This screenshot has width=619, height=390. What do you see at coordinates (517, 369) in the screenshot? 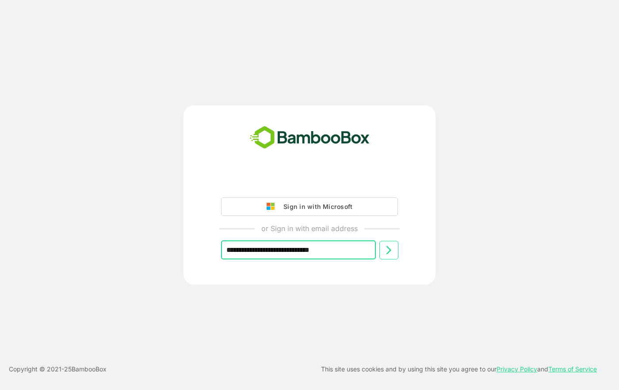
I see `a: Privacy Policy` at bounding box center [517, 369].